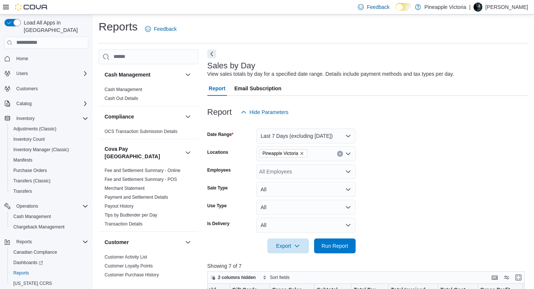 This screenshot has height=289, width=534. Describe the element at coordinates (32, 216) in the screenshot. I see `span: Cash Management` at that location.